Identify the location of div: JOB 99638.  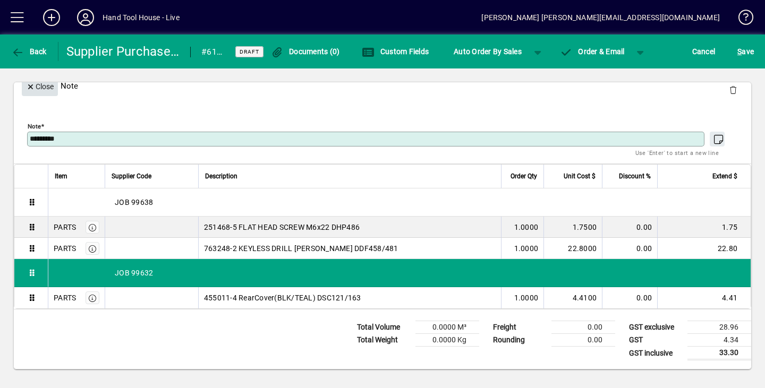
(399, 202).